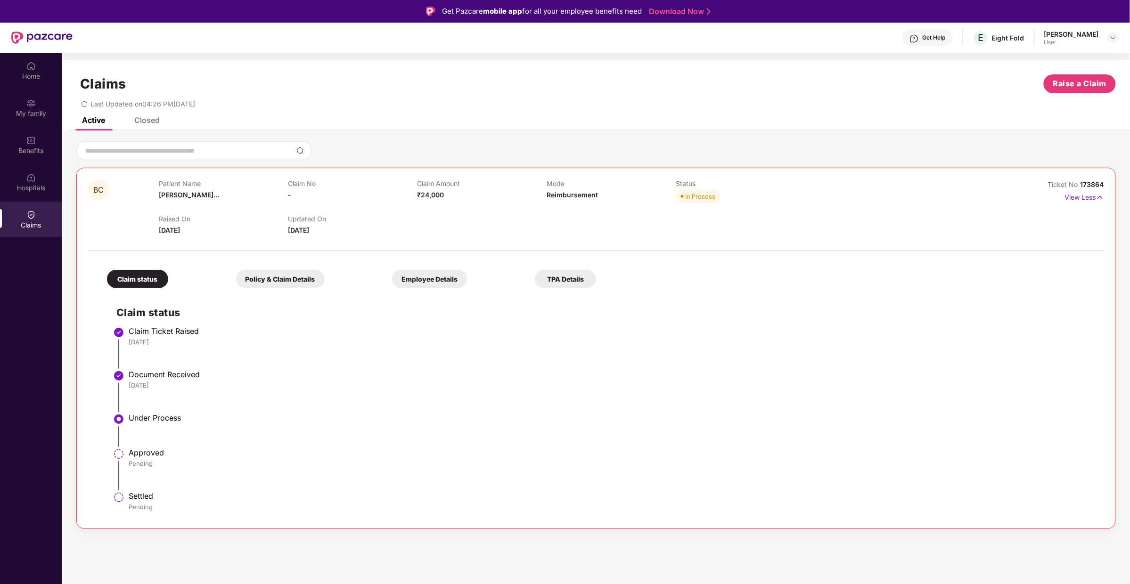  What do you see at coordinates (611, 418) in the screenshot?
I see `div: Under Process` at bounding box center [611, 418].